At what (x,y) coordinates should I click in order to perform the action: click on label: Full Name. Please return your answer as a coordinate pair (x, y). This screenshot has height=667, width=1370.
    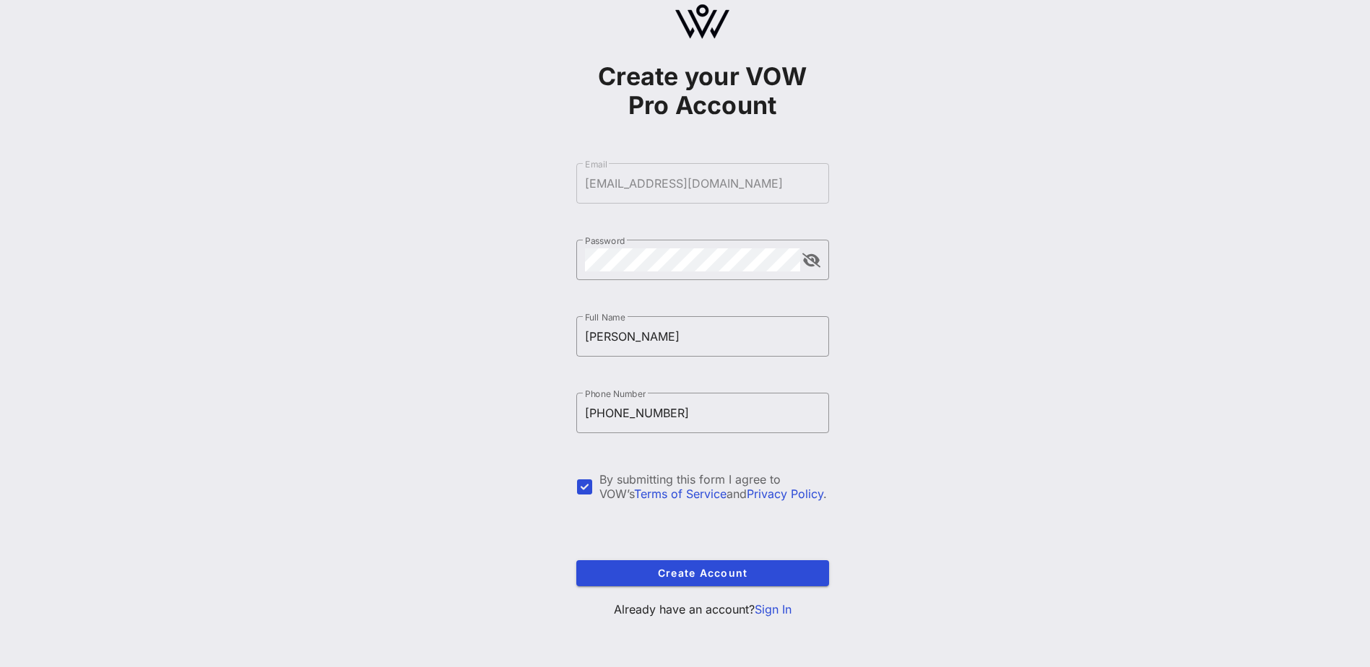
    Looking at the image, I should click on (605, 317).